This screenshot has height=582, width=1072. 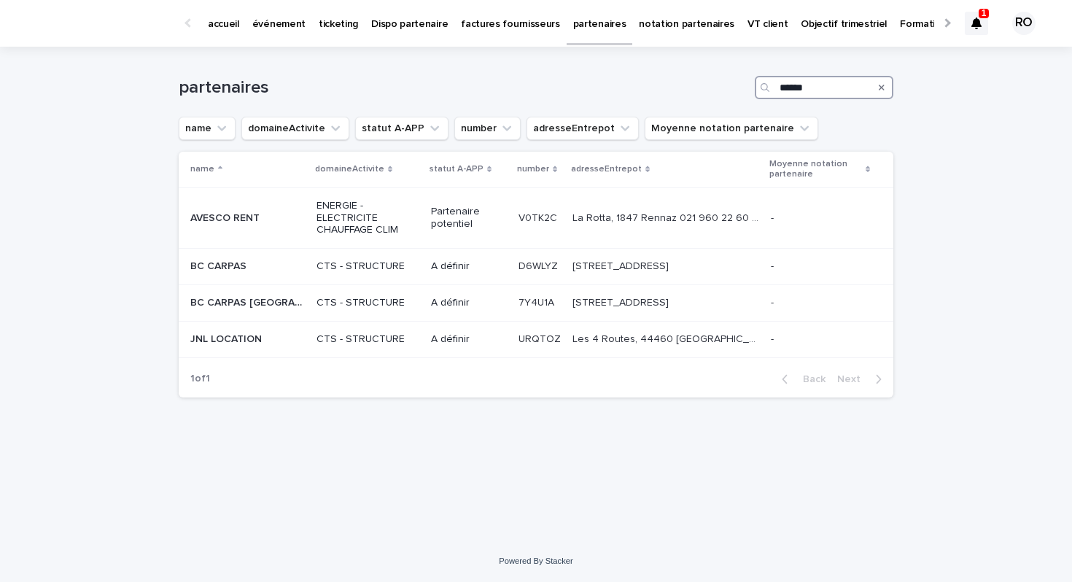 I want to click on p: Travessera de Gràcia 15, 3.4 - 08021 Barcelona, so click(x=622, y=265).